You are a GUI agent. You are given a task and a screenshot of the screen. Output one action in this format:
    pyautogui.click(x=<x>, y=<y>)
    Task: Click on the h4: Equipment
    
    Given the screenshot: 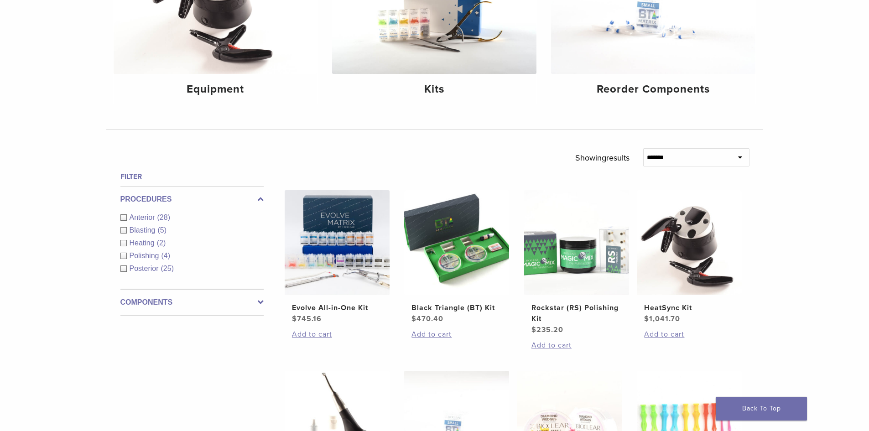 What is the action you would take?
    pyautogui.click(x=216, y=89)
    